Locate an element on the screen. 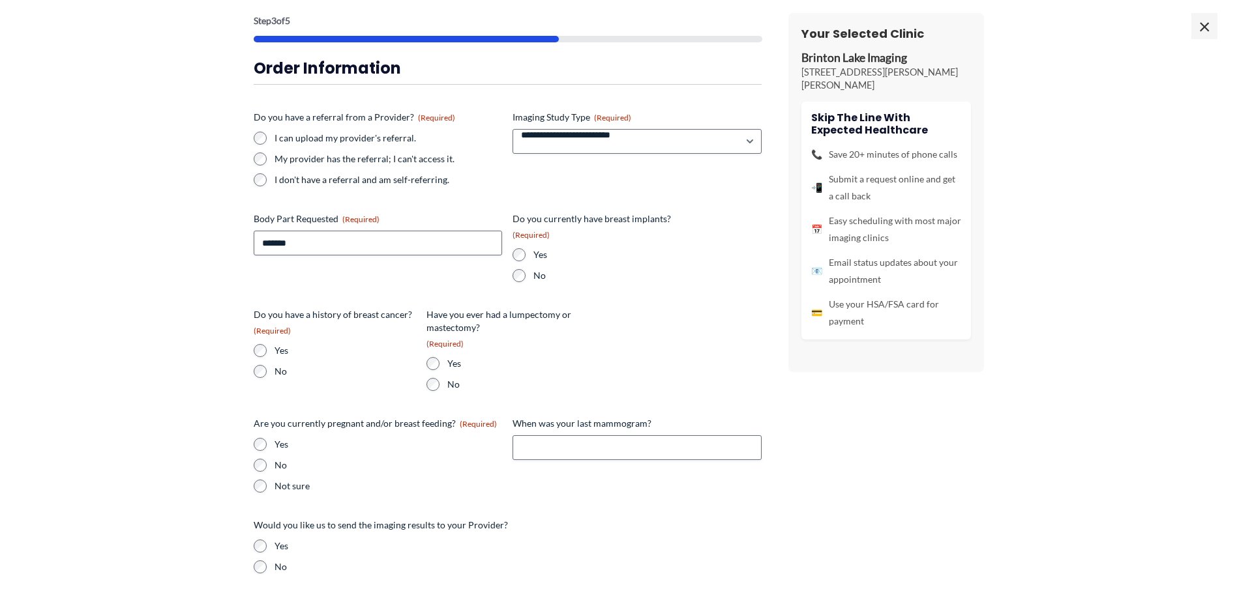  label: My provider has the referral; I can't access it. is located at coordinates (389, 159).